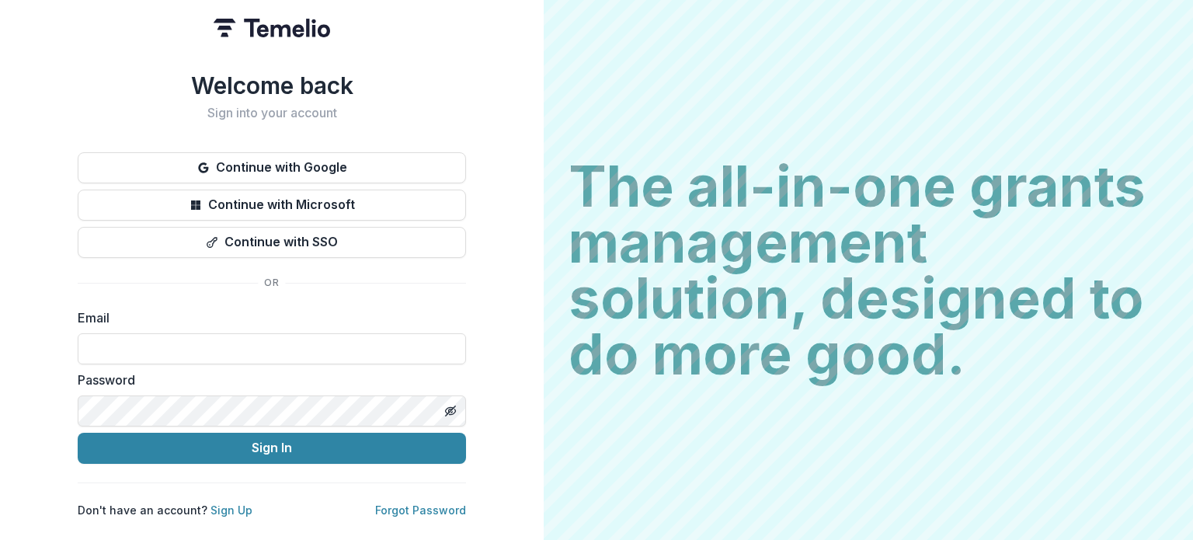  What do you see at coordinates (272, 85) in the screenshot?
I see `h1: Welcome back` at bounding box center [272, 85].